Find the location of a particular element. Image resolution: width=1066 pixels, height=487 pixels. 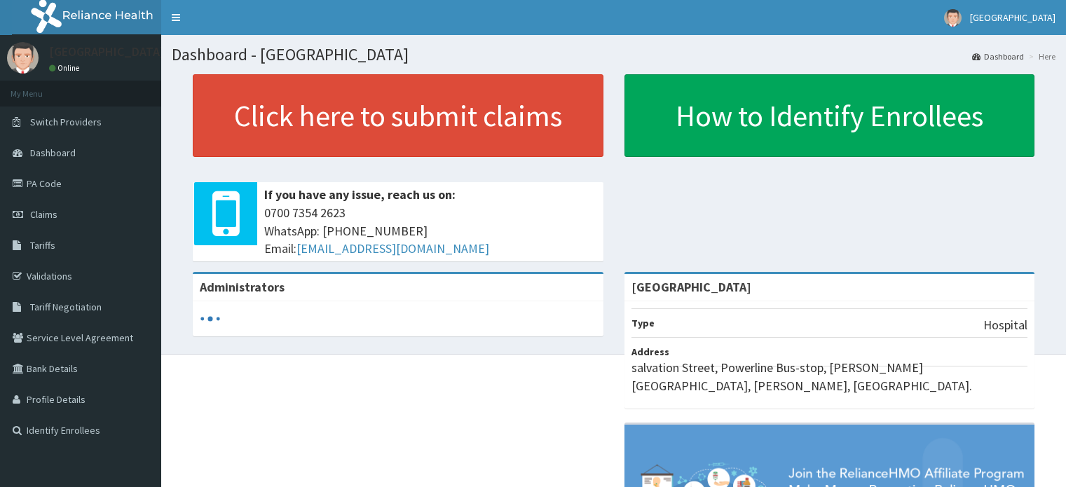

span: Tariffs is located at coordinates (43, 245).